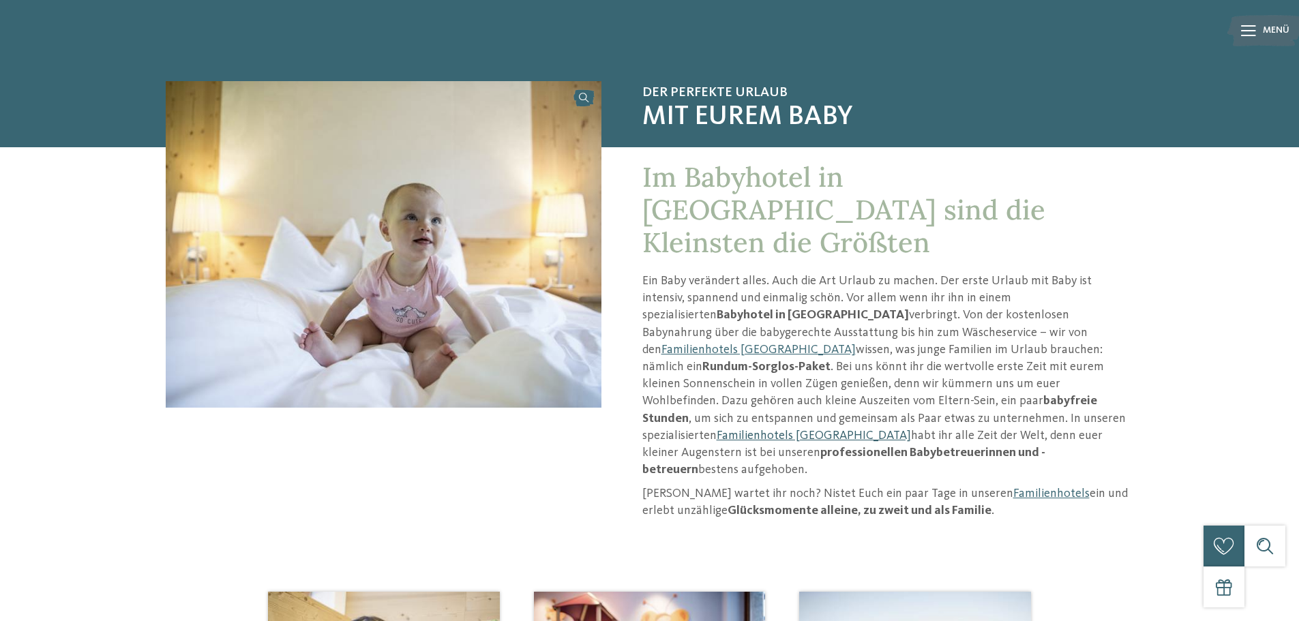 The image size is (1299, 621). I want to click on strong: babyfreie Stunden, so click(869, 409).